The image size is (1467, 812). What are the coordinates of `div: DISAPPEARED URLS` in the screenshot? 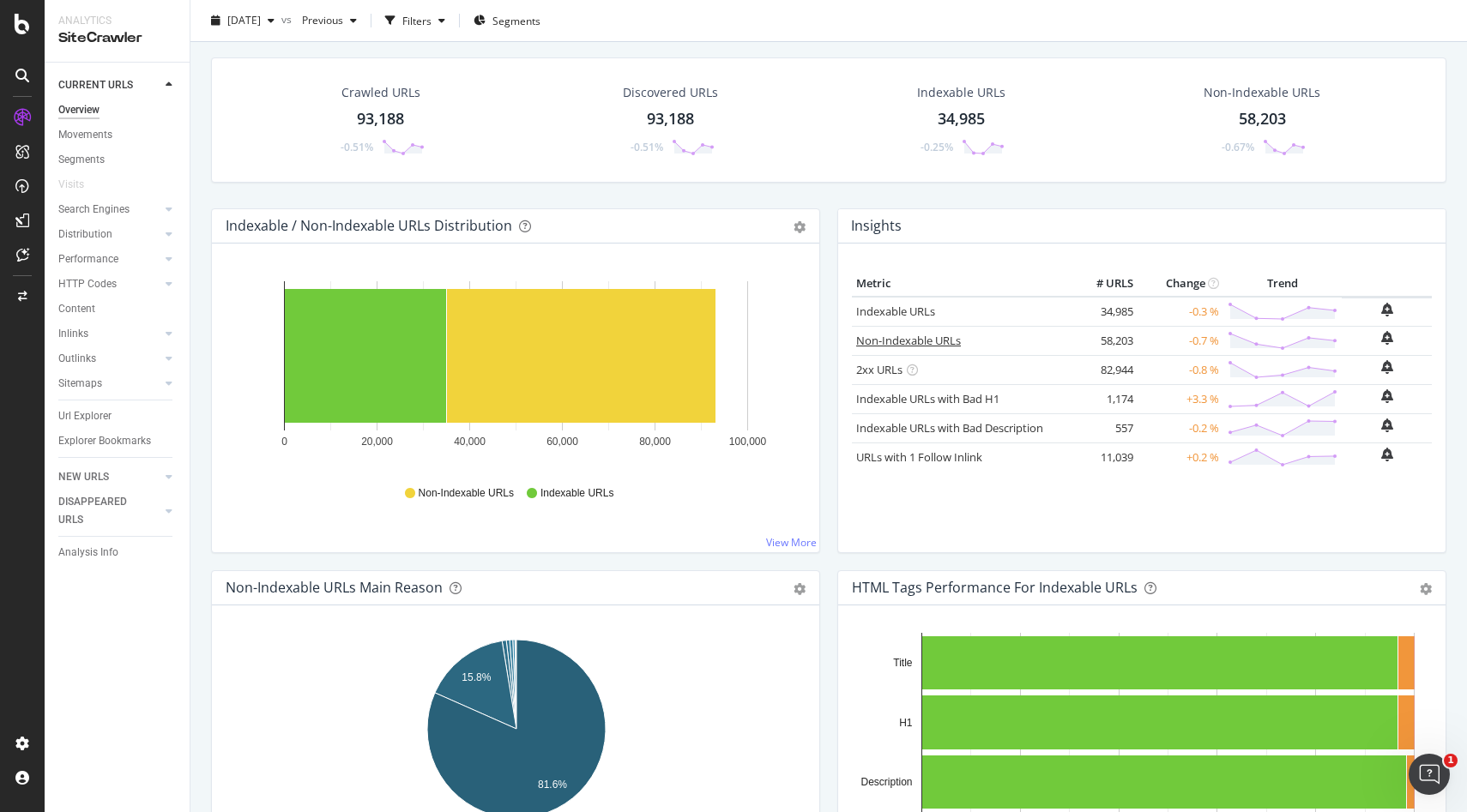 It's located at (101, 511).